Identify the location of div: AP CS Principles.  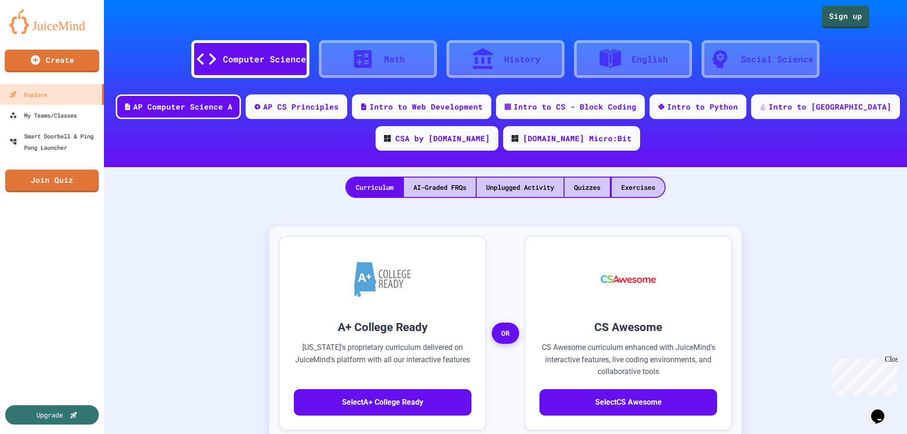
(301, 107).